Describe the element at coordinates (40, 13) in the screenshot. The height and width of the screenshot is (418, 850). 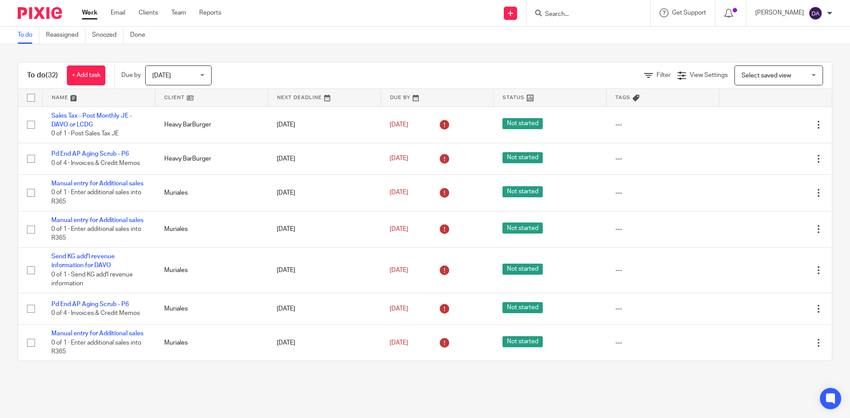
I see `img: Pixie` at that location.